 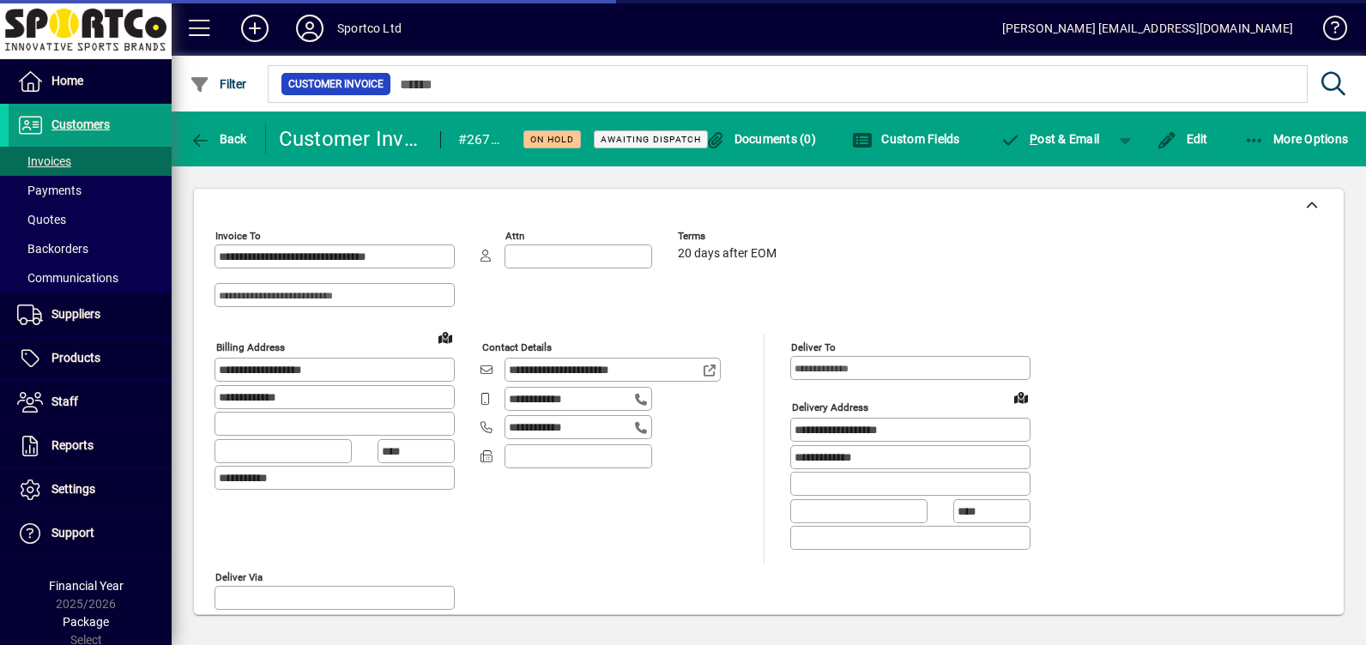 What do you see at coordinates (64, 402) in the screenshot?
I see `span: Staff` at bounding box center [64, 402].